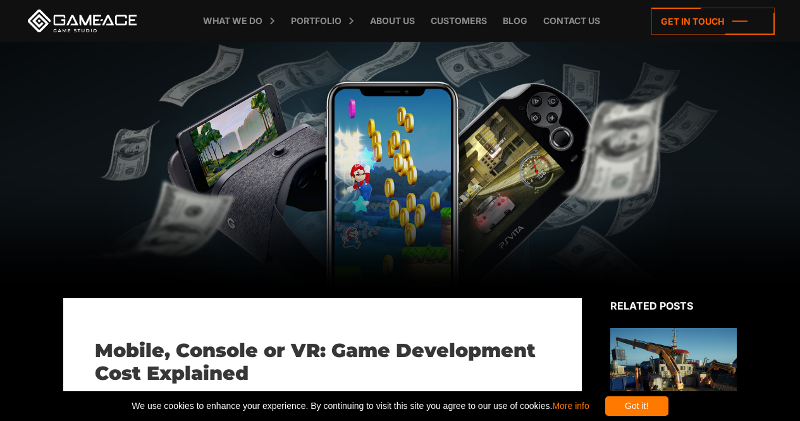 Image resolution: width=800 pixels, height=421 pixels. What do you see at coordinates (323, 362) in the screenshot?
I see `h1: Mobile, Console or VR: Game Development Cost Explained` at bounding box center [323, 362].